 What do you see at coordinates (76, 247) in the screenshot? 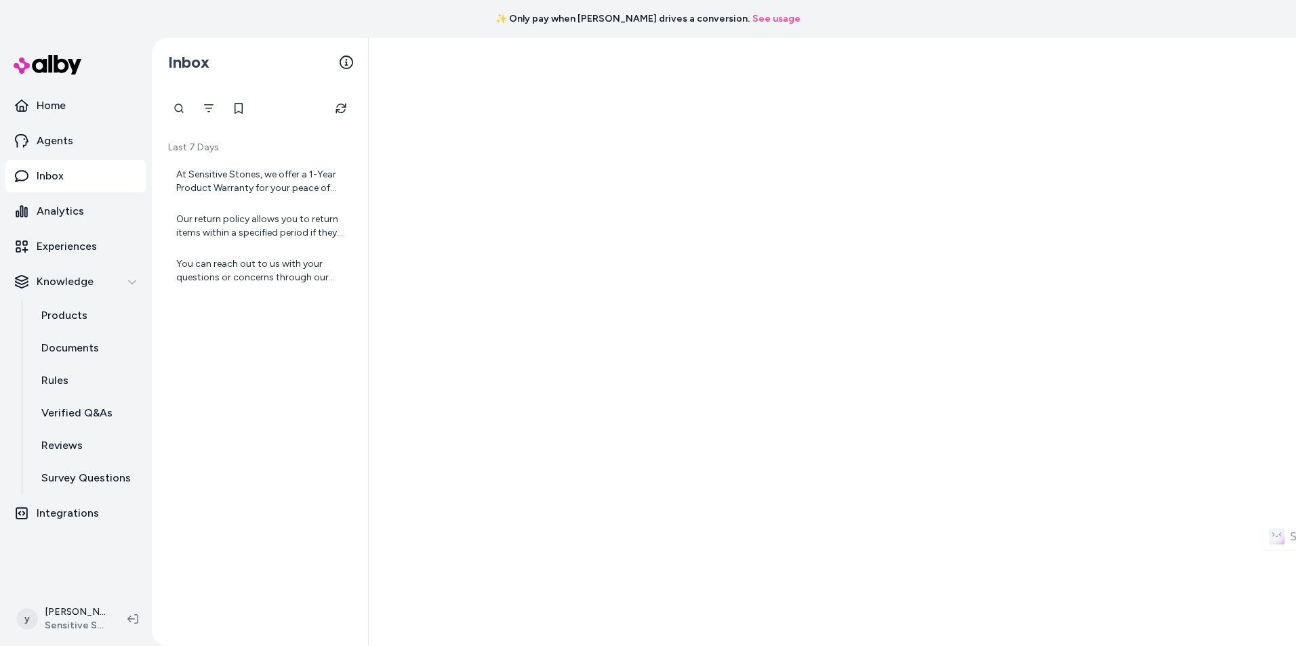
I see `a: Experiences` at bounding box center [76, 247].